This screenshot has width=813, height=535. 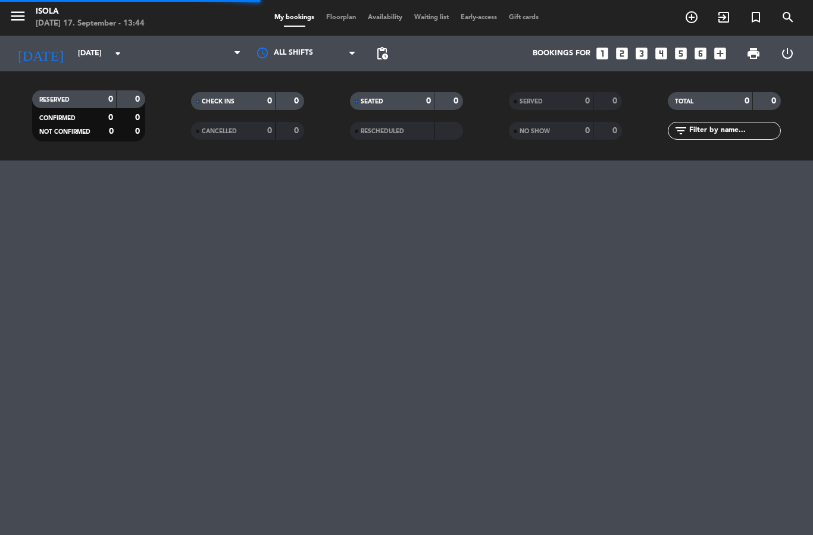 What do you see at coordinates (382, 54) in the screenshot?
I see `span: pending_actions` at bounding box center [382, 54].